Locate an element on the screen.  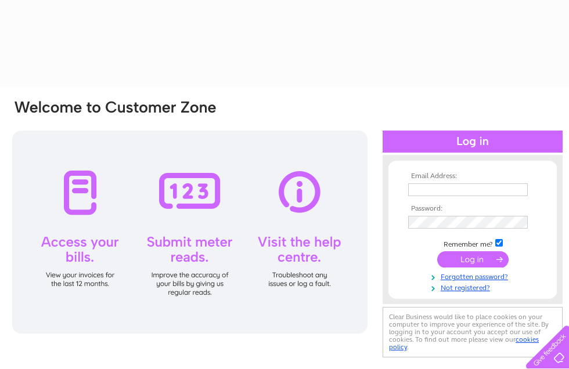
td: Remember me? is located at coordinates (473, 243).